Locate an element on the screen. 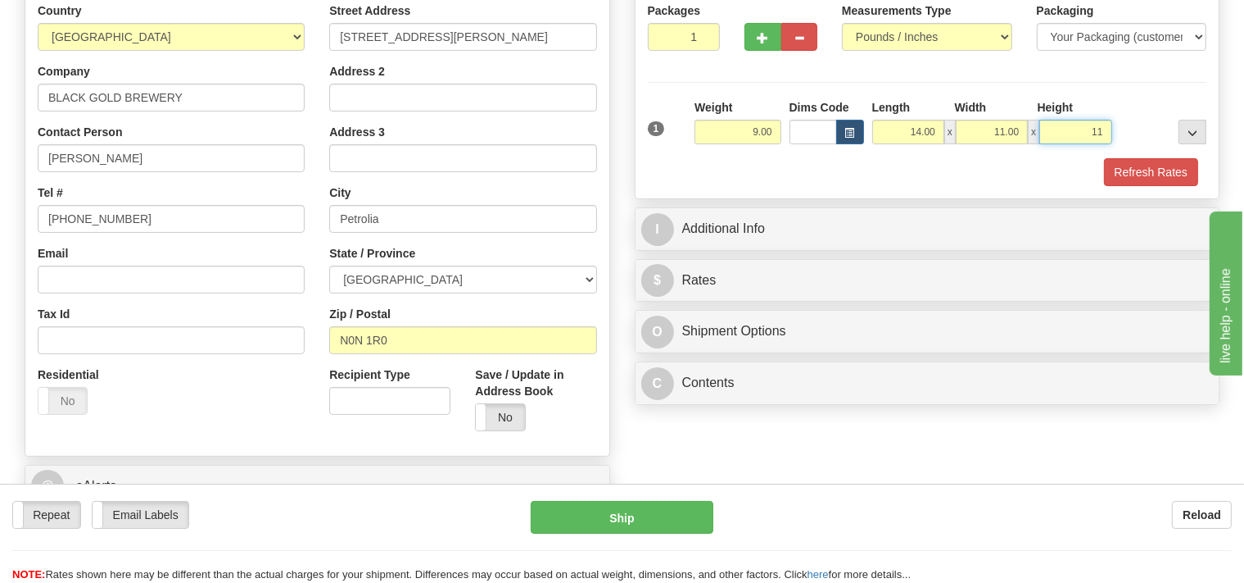 This screenshot has height=583, width=1244. label: Zip / Postal is located at coordinates (360, 314).